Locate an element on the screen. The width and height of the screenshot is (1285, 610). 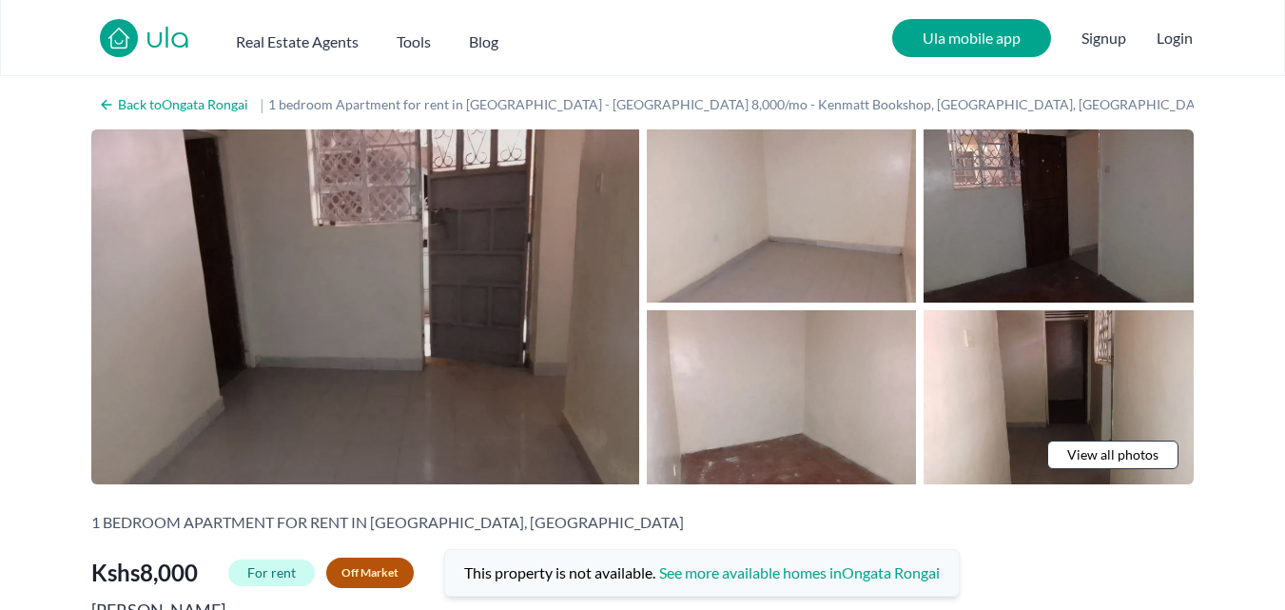
a: Blog is located at coordinates (483, 38).